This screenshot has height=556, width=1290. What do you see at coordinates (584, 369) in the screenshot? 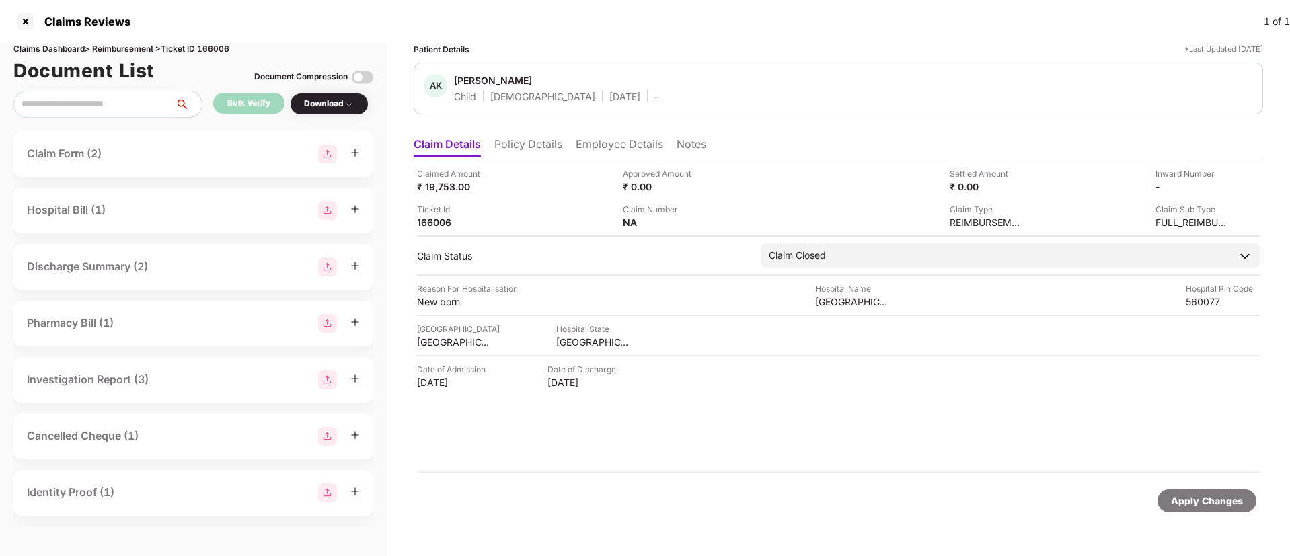
I see `div: Date of Discharge` at bounding box center [584, 369].